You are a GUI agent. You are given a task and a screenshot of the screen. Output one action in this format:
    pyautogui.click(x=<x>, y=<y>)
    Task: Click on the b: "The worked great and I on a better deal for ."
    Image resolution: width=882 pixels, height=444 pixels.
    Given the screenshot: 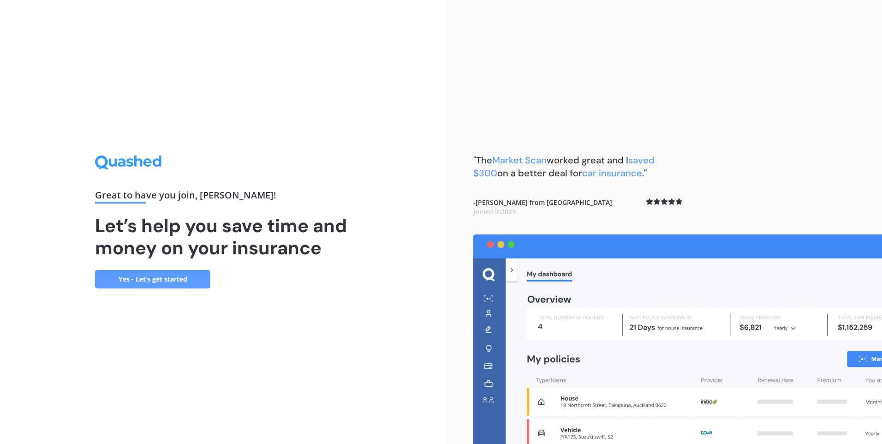 What is the action you would take?
    pyautogui.click(x=564, y=167)
    